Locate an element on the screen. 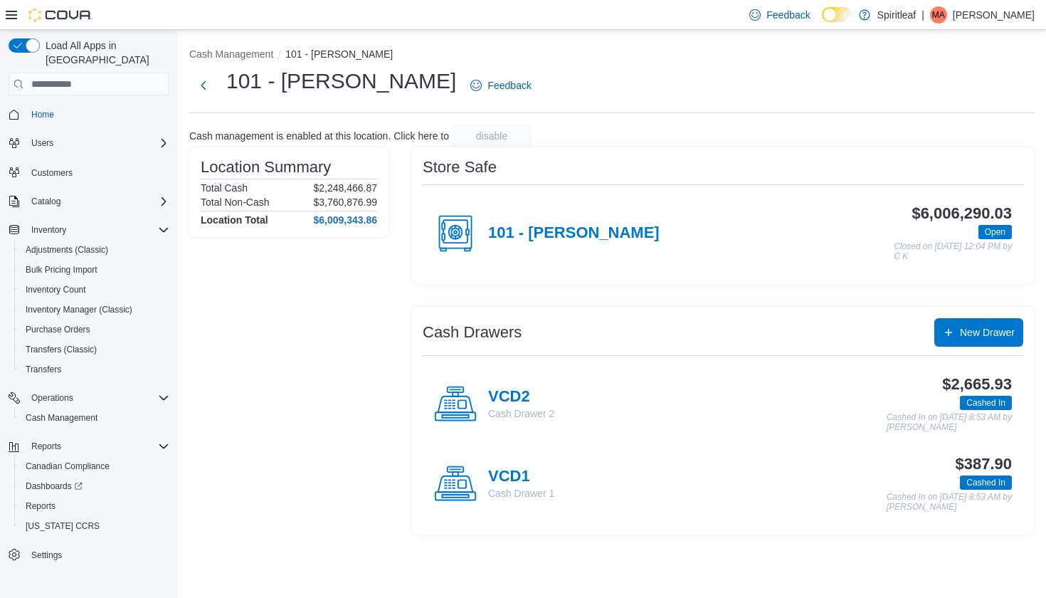  h3: $387.90 is located at coordinates (984, 464).